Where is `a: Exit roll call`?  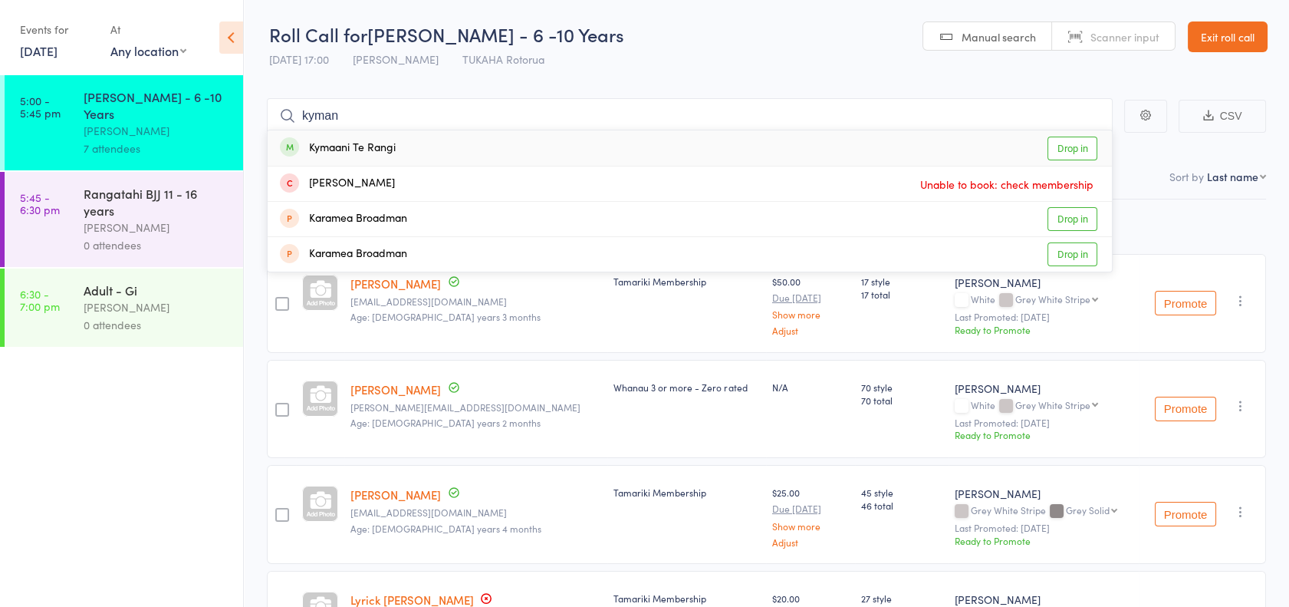 a: Exit roll call is located at coordinates (1228, 37).